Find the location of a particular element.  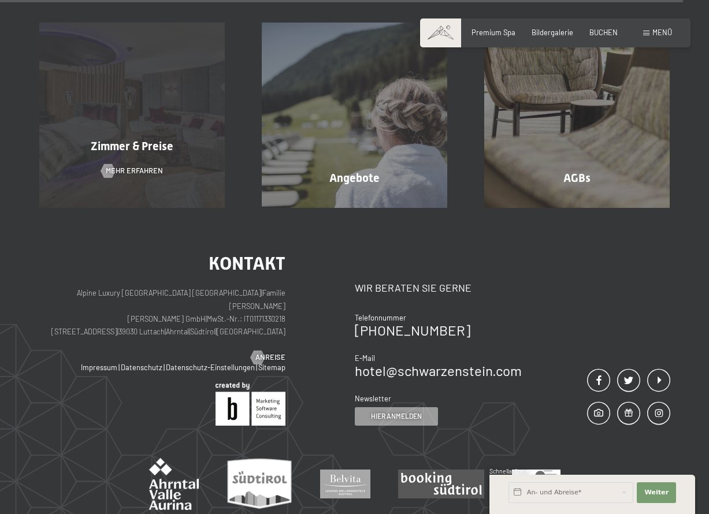

a: Buchung AGBs is located at coordinates (576, 115).